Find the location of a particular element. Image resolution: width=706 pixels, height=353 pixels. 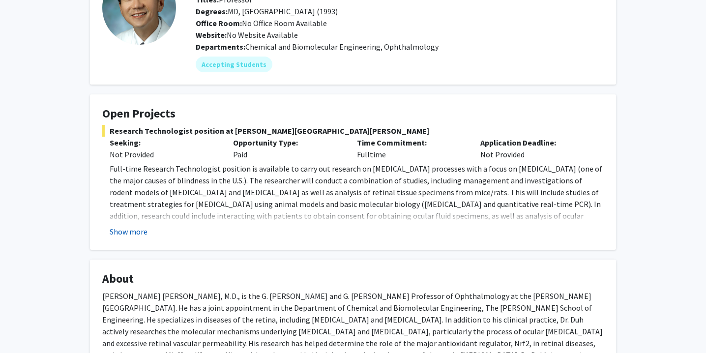

b: Website: is located at coordinates (211, 35).